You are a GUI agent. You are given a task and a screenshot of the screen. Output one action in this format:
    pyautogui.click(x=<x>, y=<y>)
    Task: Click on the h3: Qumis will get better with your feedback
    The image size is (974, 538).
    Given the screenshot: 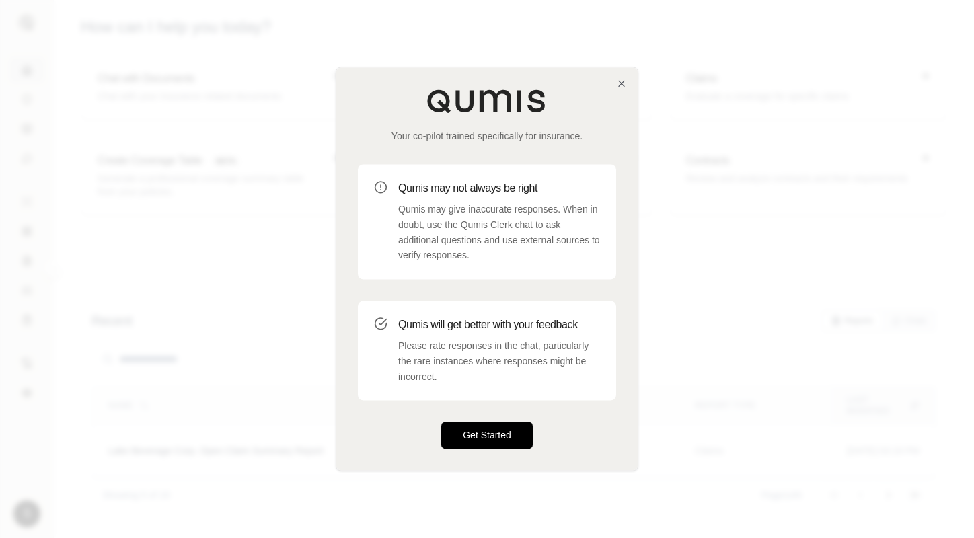 What is the action you would take?
    pyautogui.click(x=499, y=325)
    